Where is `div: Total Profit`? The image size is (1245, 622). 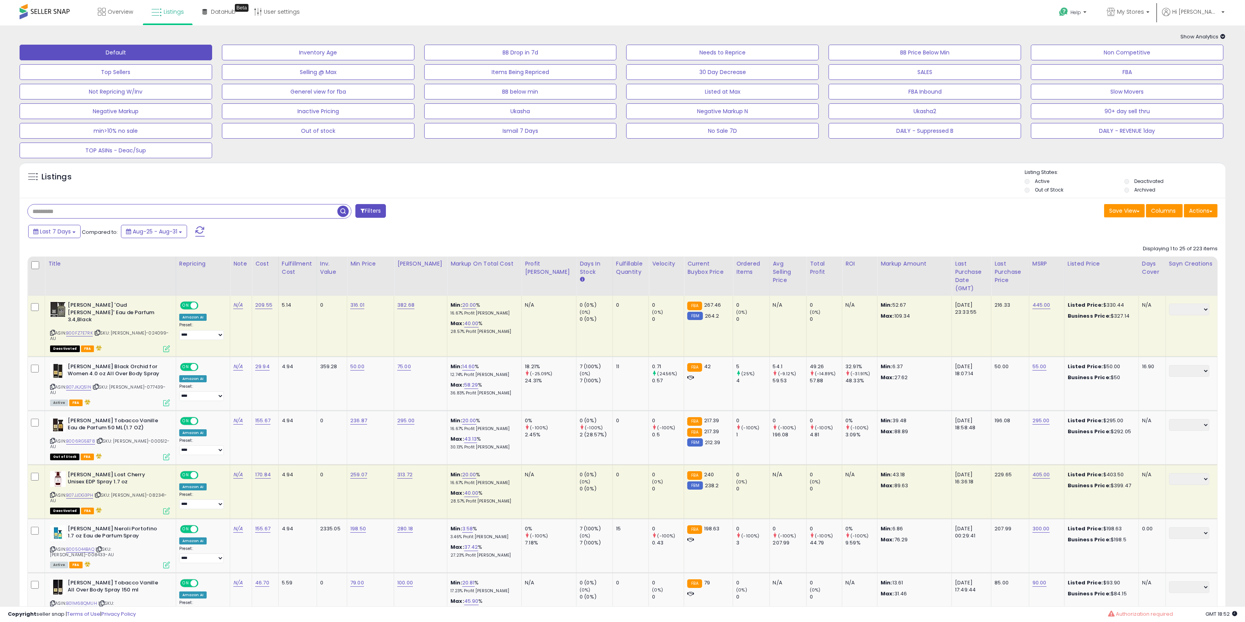
div: Total Profit is located at coordinates (825, 268).